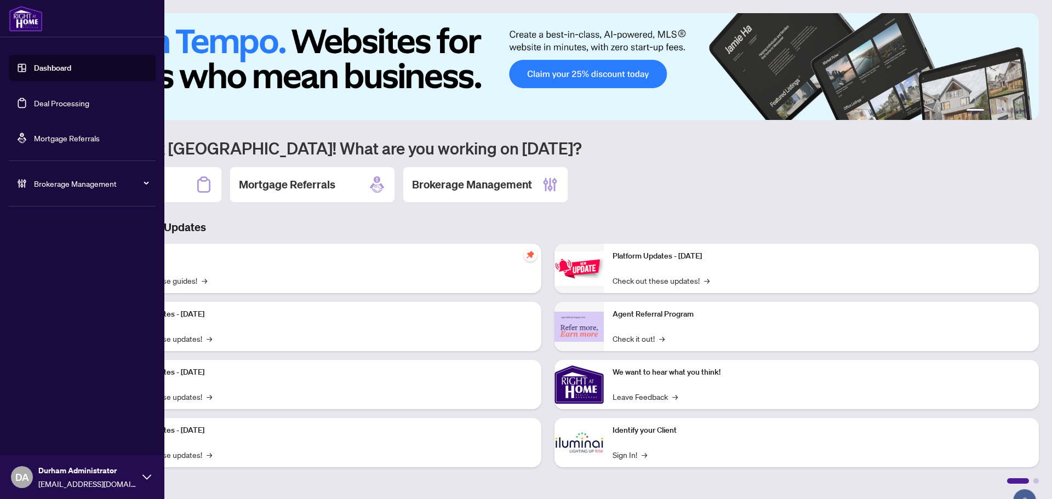 This screenshot has width=1052, height=499. Describe the element at coordinates (67, 138) in the screenshot. I see `a: Mortgage Referrals` at that location.